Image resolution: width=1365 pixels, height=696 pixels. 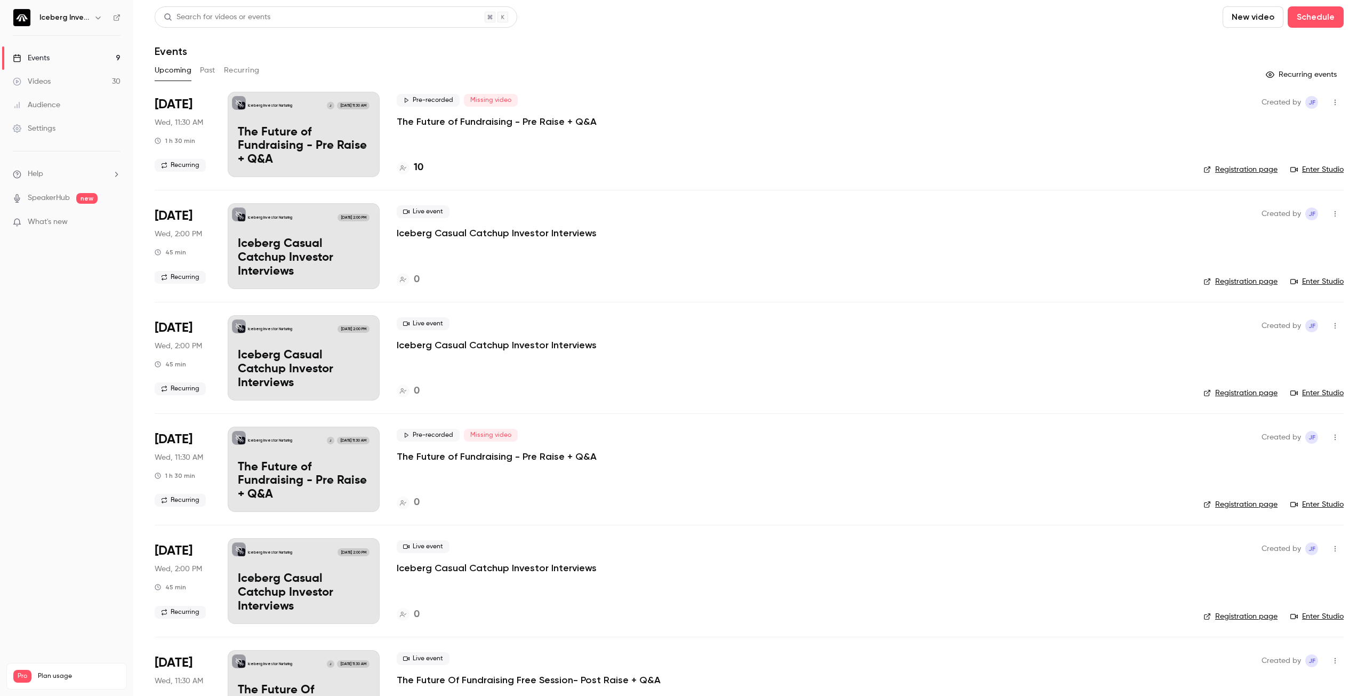 I want to click on span: Help, so click(x=35, y=174).